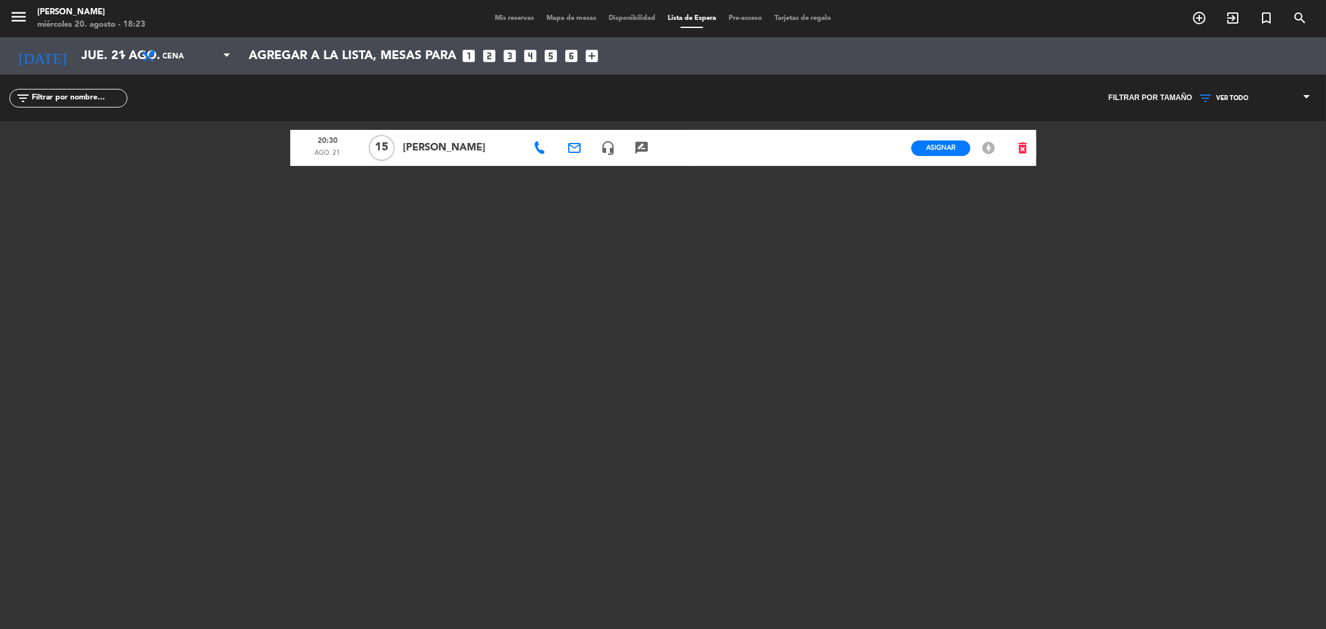 Image resolution: width=1326 pixels, height=629 pixels. Describe the element at coordinates (641, 148) in the screenshot. I see `i: rate_review` at that location.